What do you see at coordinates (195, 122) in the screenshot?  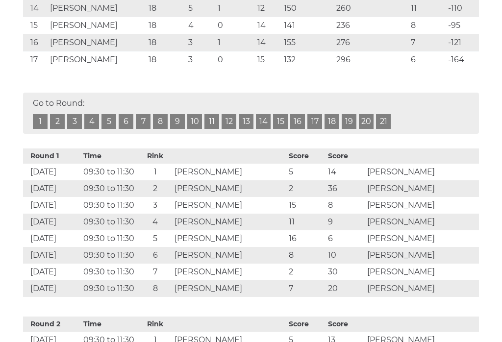 I see `a: 10` at bounding box center [195, 122].